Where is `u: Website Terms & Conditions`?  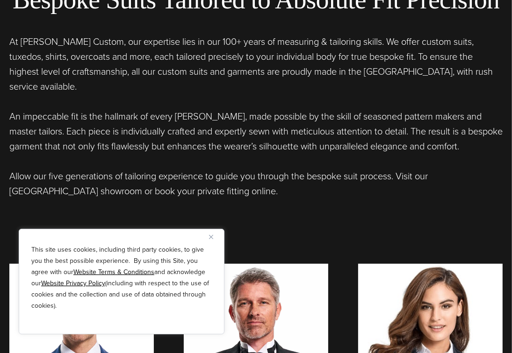
u: Website Terms & Conditions is located at coordinates (114, 272).